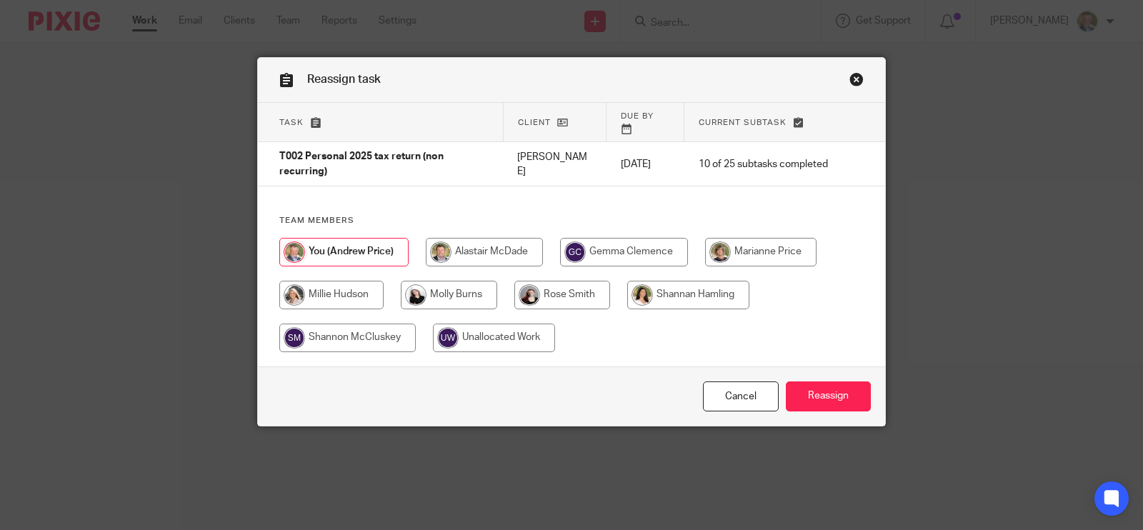  What do you see at coordinates (362, 164) in the screenshot?
I see `span: T002 Personal 2025 tax return (non recurring)` at bounding box center [362, 164].